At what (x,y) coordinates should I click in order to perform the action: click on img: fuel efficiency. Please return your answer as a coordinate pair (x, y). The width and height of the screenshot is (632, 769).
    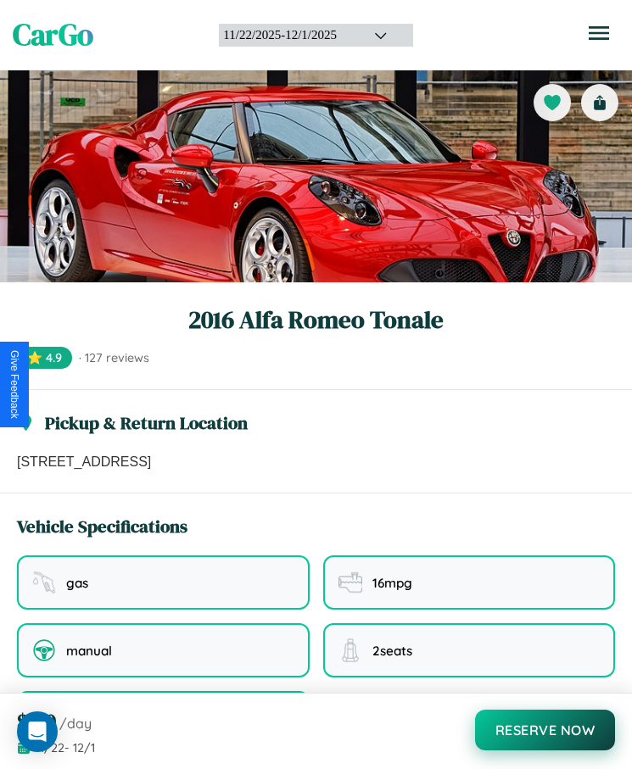
    Looking at the image, I should click on (350, 583).